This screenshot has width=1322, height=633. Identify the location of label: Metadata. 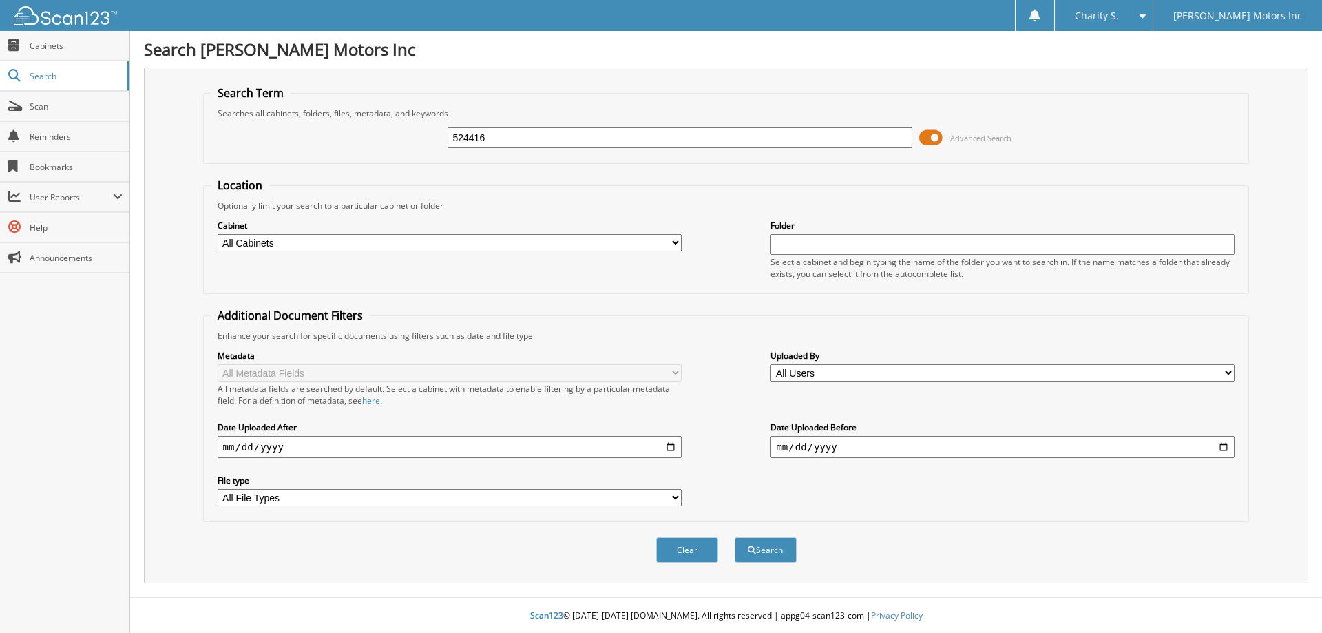
(450, 355).